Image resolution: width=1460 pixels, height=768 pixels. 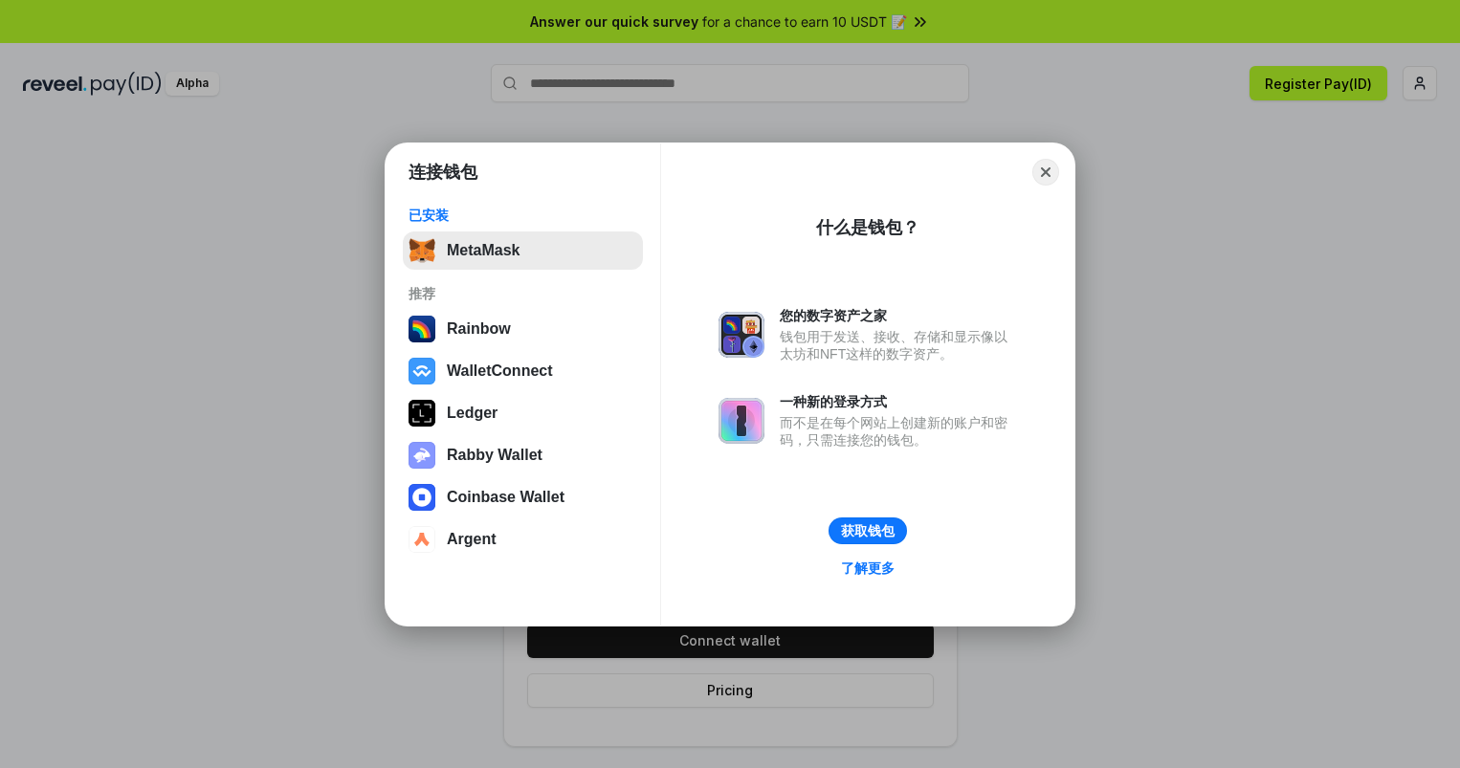 I want to click on img: svg+xml,%3Csvg%20fill%3D%22none%22%20height%3D%2233%22%20viewBox%3D%220%200%2035%2033%22%20width%..., so click(x=422, y=251).